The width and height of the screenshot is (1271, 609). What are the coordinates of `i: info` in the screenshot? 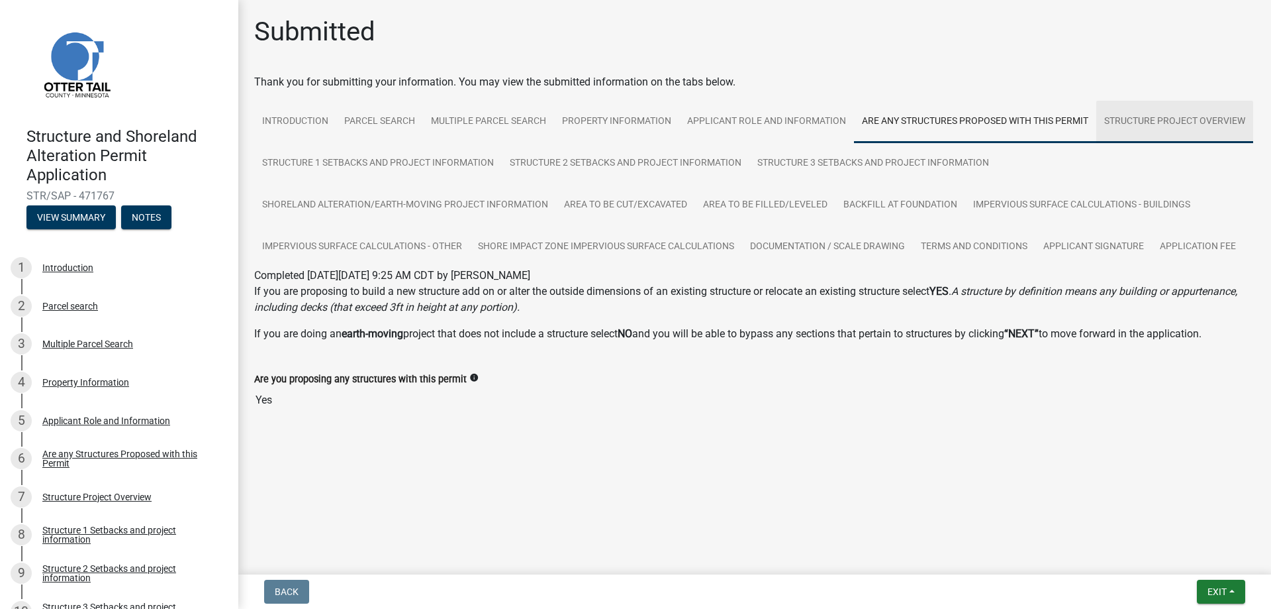 It's located at (474, 377).